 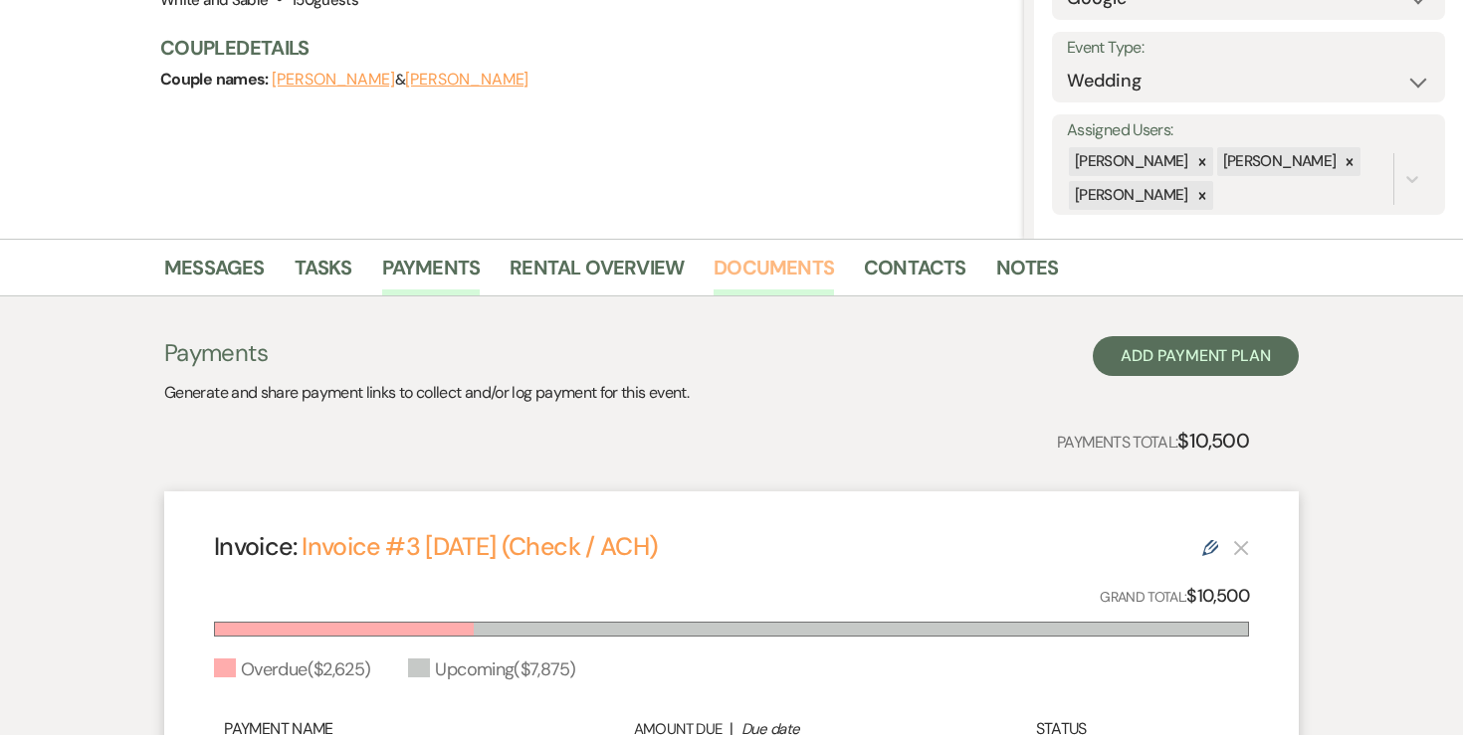 I want to click on h4: Invoice:, so click(x=436, y=546).